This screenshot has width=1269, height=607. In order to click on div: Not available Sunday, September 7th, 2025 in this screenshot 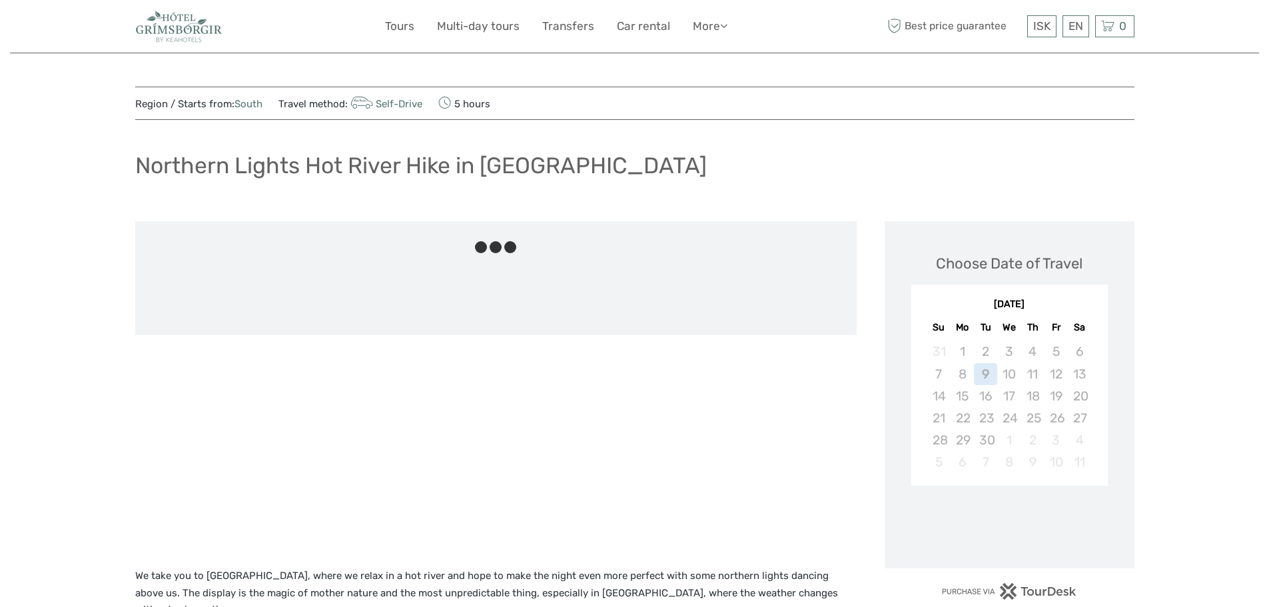, I will do `click(939, 374)`.